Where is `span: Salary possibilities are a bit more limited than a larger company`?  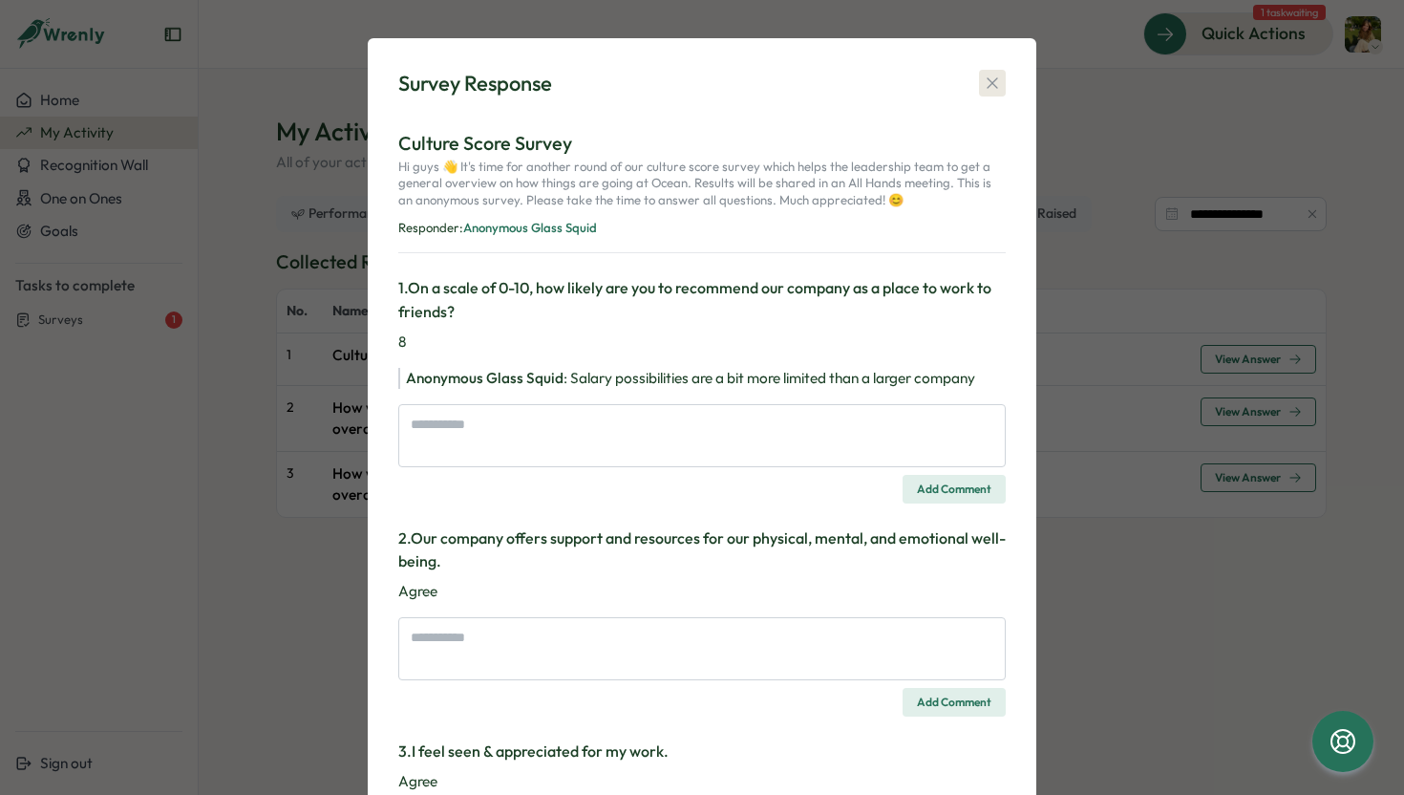 span: Salary possibilities are a bit more limited than a larger company is located at coordinates (773, 377).